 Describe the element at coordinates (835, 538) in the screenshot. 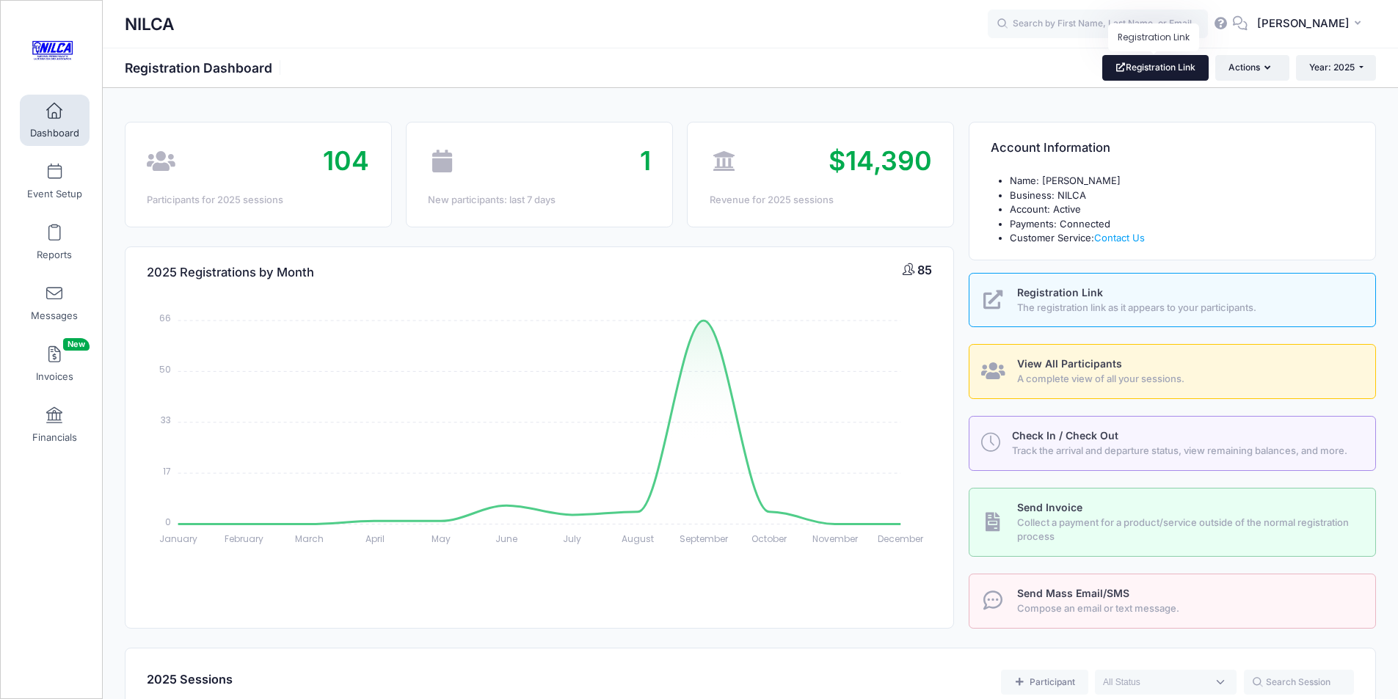

I see `tspan: November` at that location.